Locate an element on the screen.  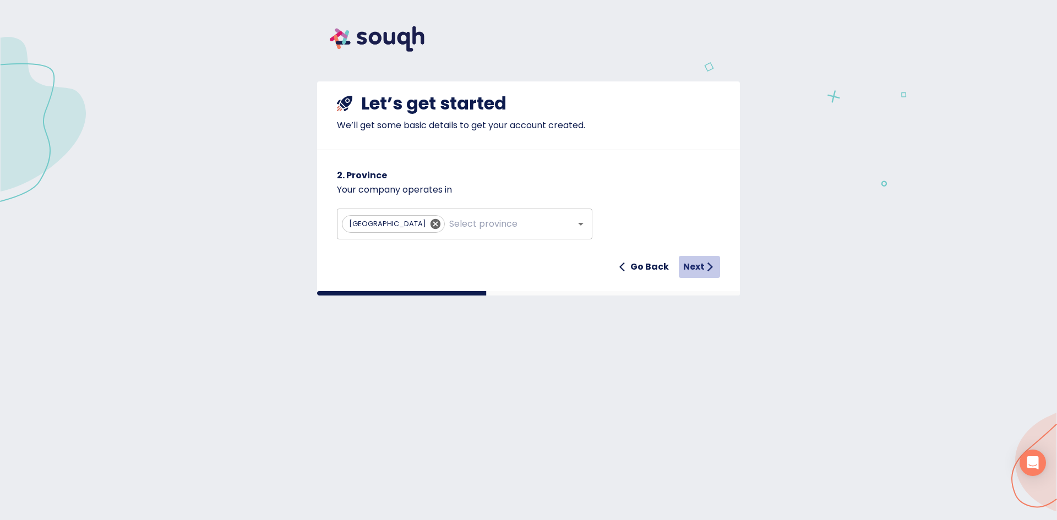
img: shuttle is located at coordinates (345, 104).